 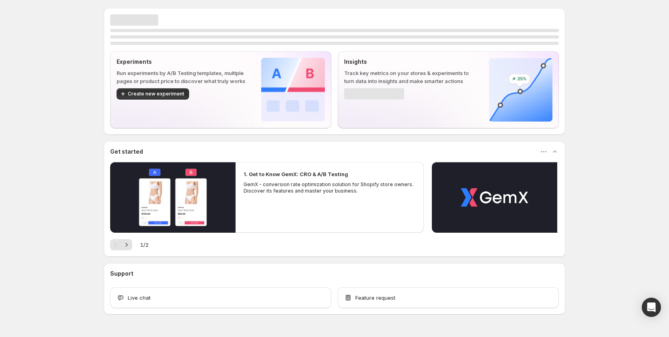 I want to click on span: Live chat, so click(x=139, y=297).